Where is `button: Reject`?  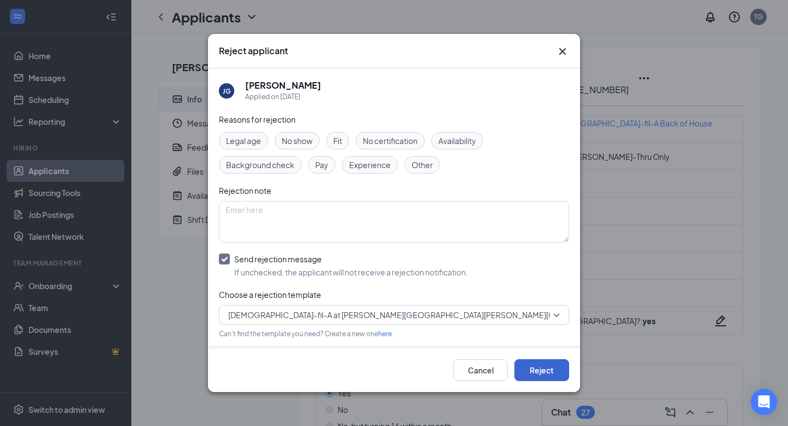 button: Reject is located at coordinates (541, 370).